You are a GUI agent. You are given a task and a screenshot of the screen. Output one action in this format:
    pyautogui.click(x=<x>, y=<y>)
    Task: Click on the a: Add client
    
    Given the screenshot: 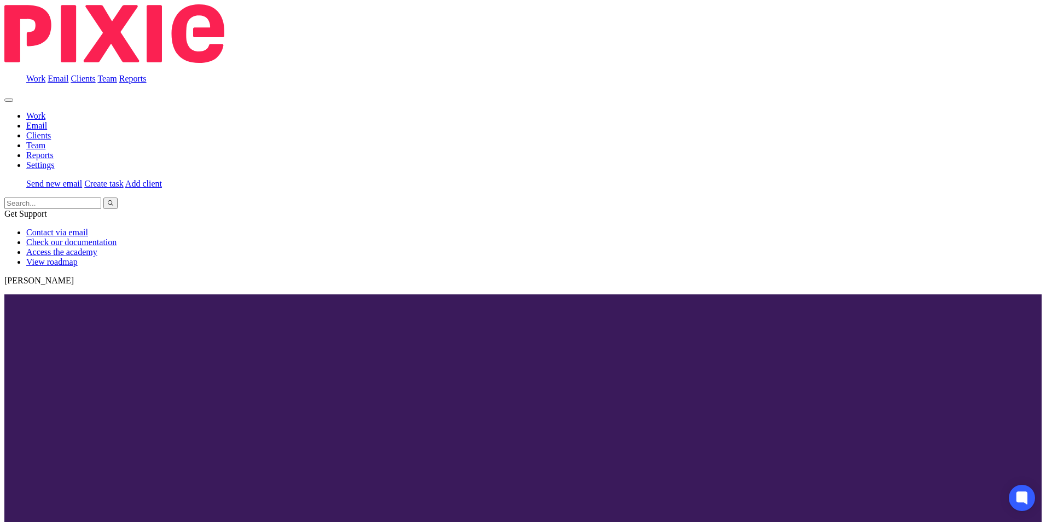 What is the action you would take?
    pyautogui.click(x=143, y=183)
    